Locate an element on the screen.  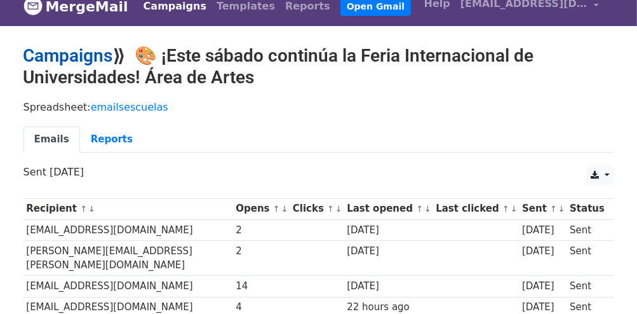
th: Status is located at coordinates (587, 208).